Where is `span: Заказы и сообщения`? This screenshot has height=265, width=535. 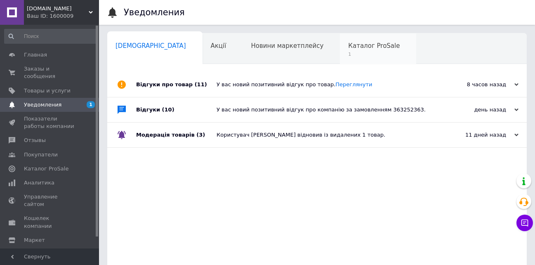 span: Заказы и сообщения is located at coordinates (50, 73).